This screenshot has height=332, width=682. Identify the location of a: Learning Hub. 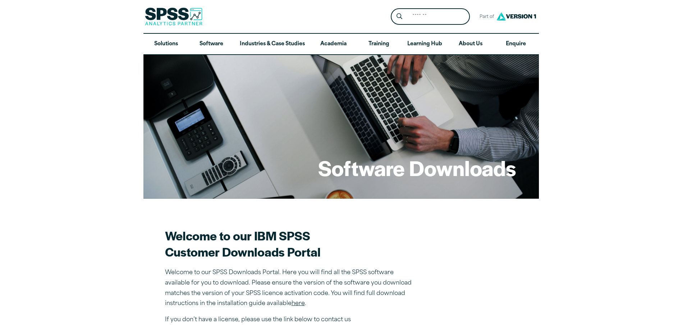
(424, 44).